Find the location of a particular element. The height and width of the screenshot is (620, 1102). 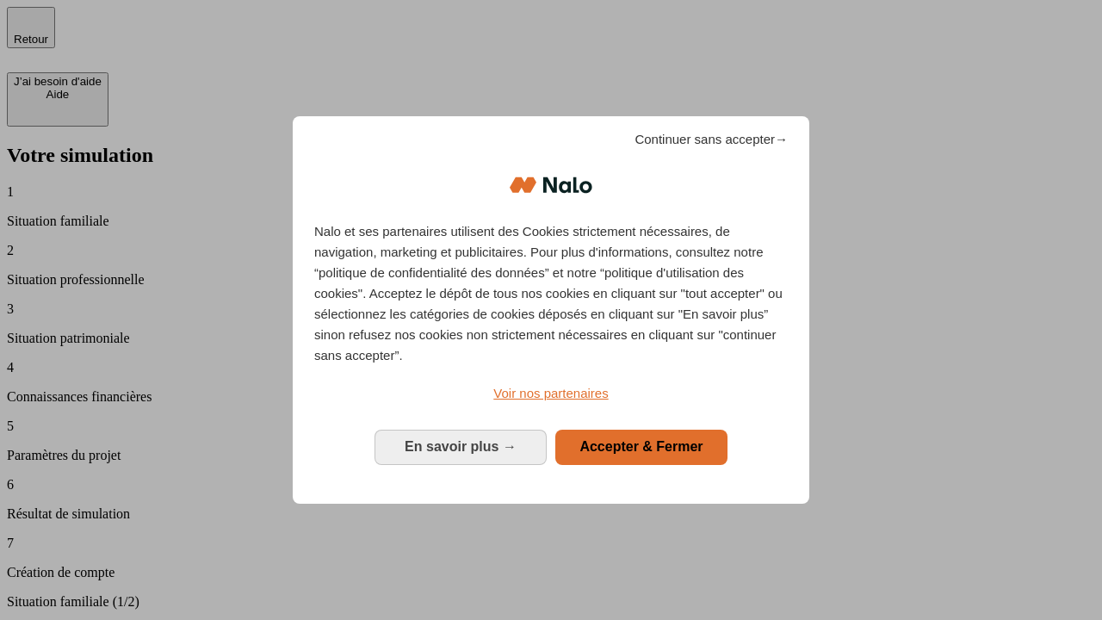

button: En savoir plus: Configurer vos consentements is located at coordinates (461, 447).